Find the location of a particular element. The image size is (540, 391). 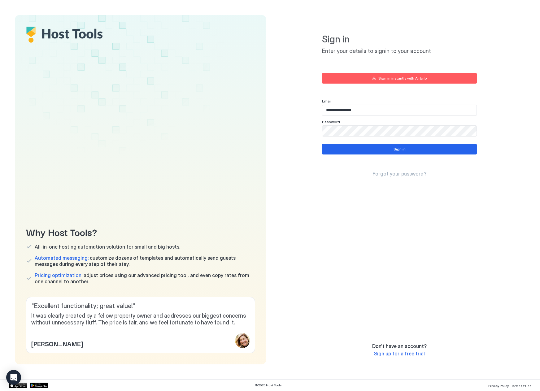

button: Sign in instantly with Airbnb is located at coordinates (399, 78).